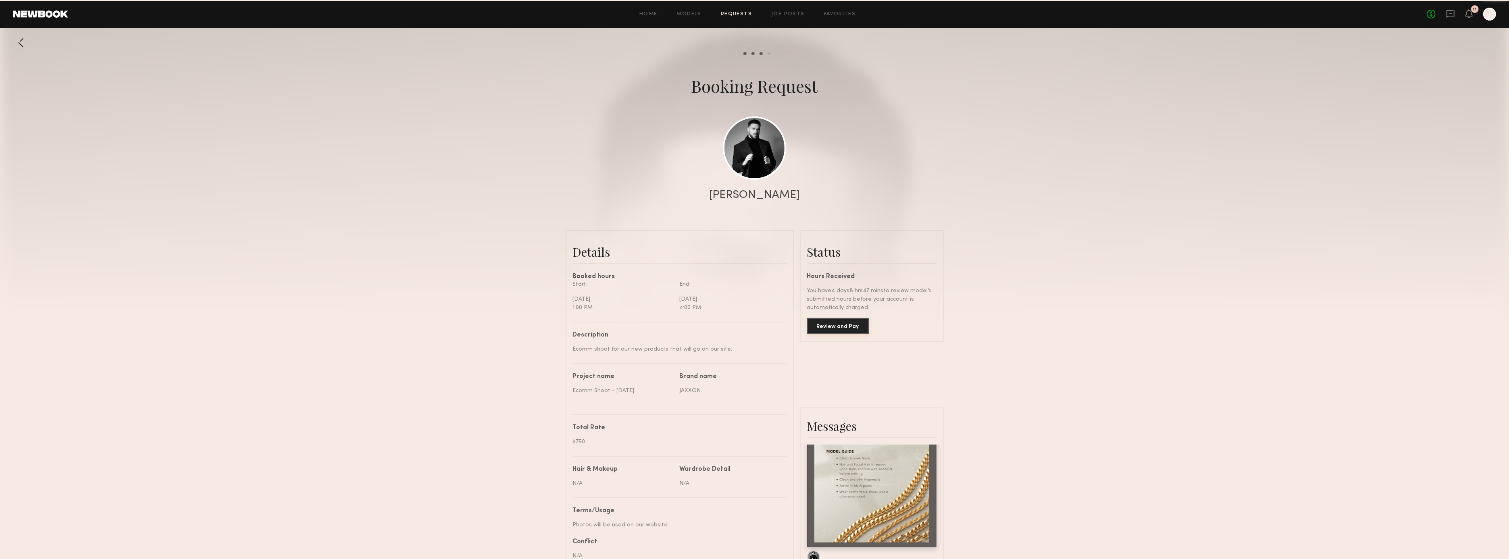 The width and height of the screenshot is (1509, 559). Describe the element at coordinates (677, 336) in the screenshot. I see `div: Description` at that location.